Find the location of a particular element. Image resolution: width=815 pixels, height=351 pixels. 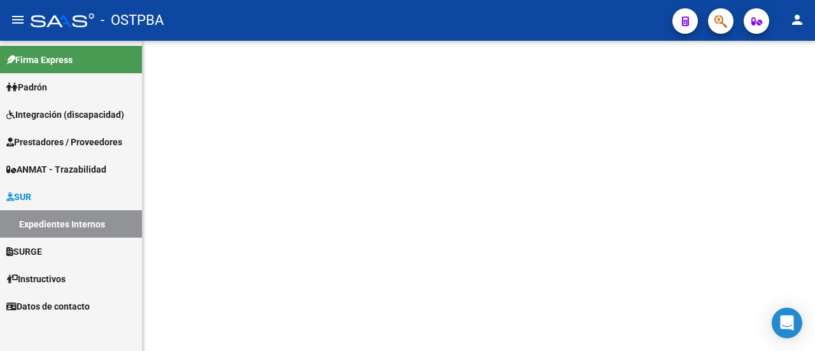

mat-icon: menu is located at coordinates (18, 20).